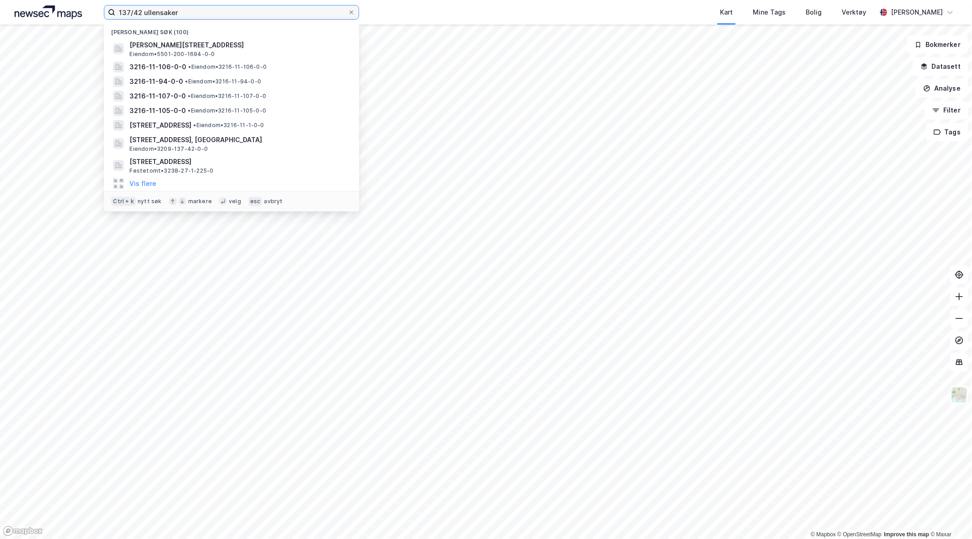 The height and width of the screenshot is (539, 972). Describe the element at coordinates (150, 202) in the screenshot. I see `div: nytt søk` at that location.